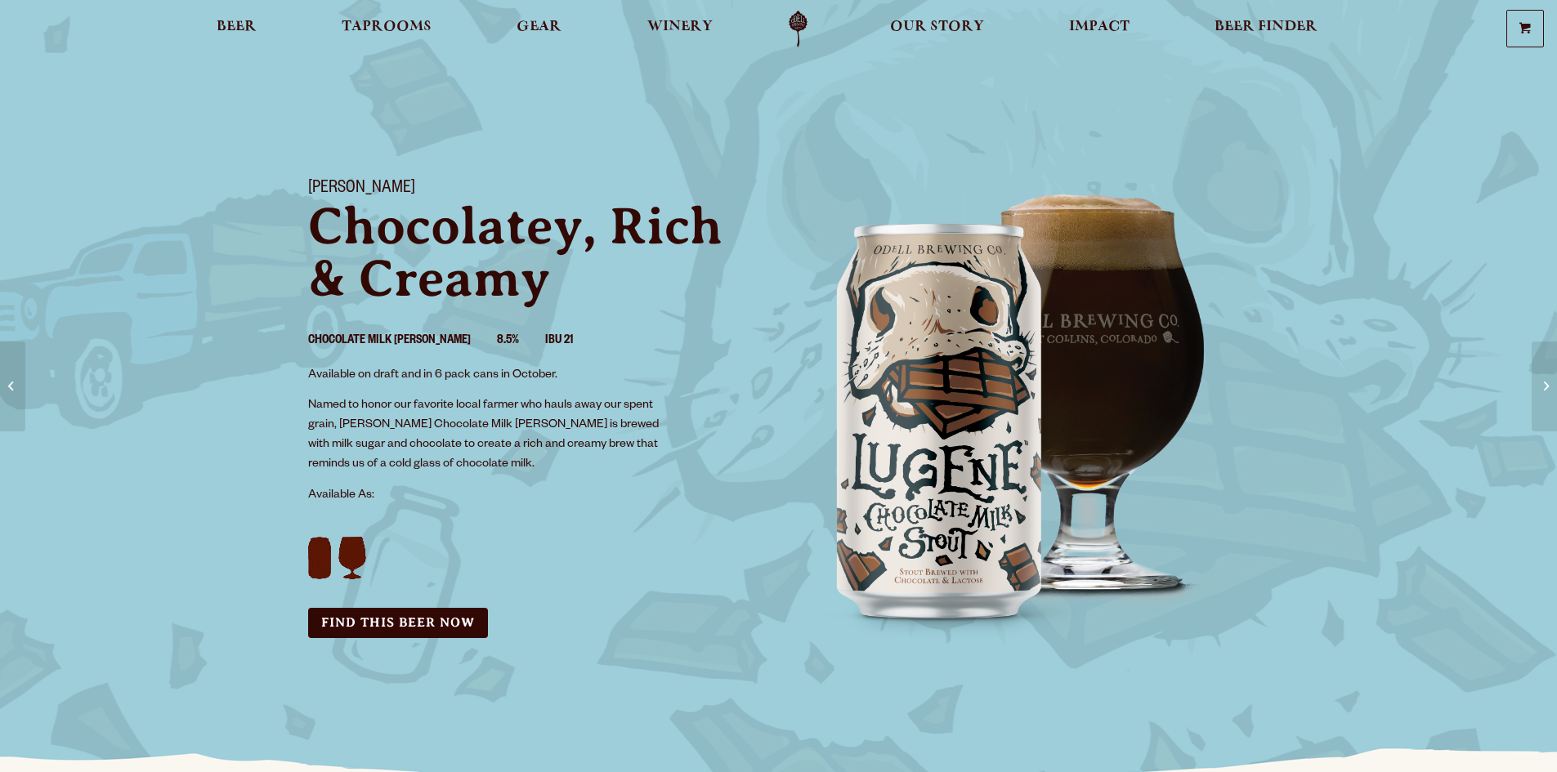  I want to click on span: Impact, so click(1099, 27).